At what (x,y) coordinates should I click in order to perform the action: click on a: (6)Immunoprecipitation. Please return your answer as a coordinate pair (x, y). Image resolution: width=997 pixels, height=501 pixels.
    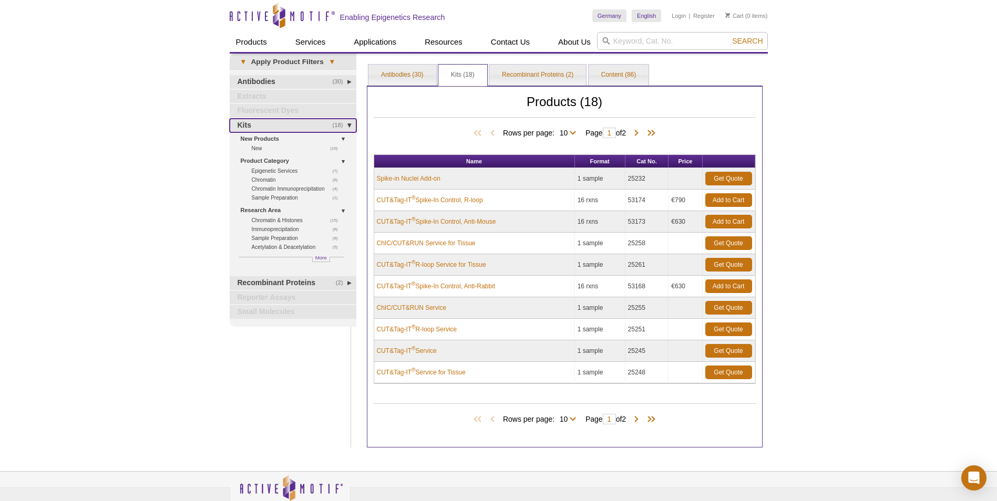
    Looking at the image, I should click on (297, 229).